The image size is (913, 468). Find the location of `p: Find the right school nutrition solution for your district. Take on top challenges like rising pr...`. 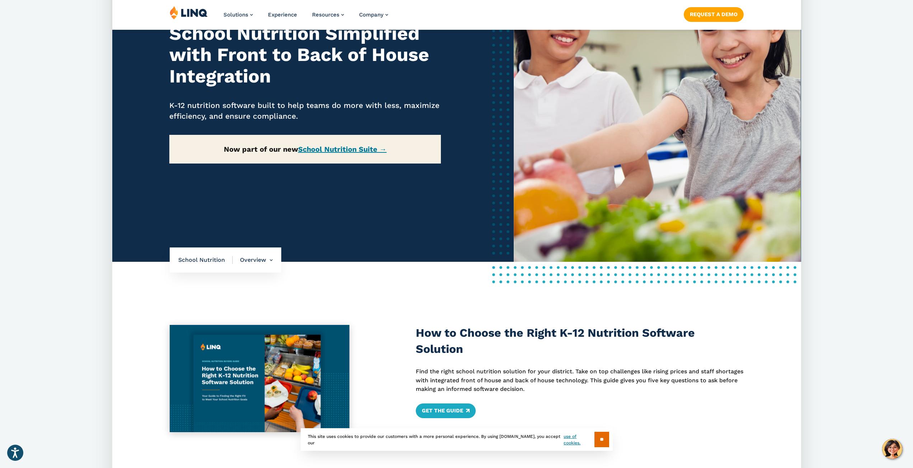

p: Find the right school nutrition solution for your district. Take on top challenges like rising pr... is located at coordinates (579, 380).